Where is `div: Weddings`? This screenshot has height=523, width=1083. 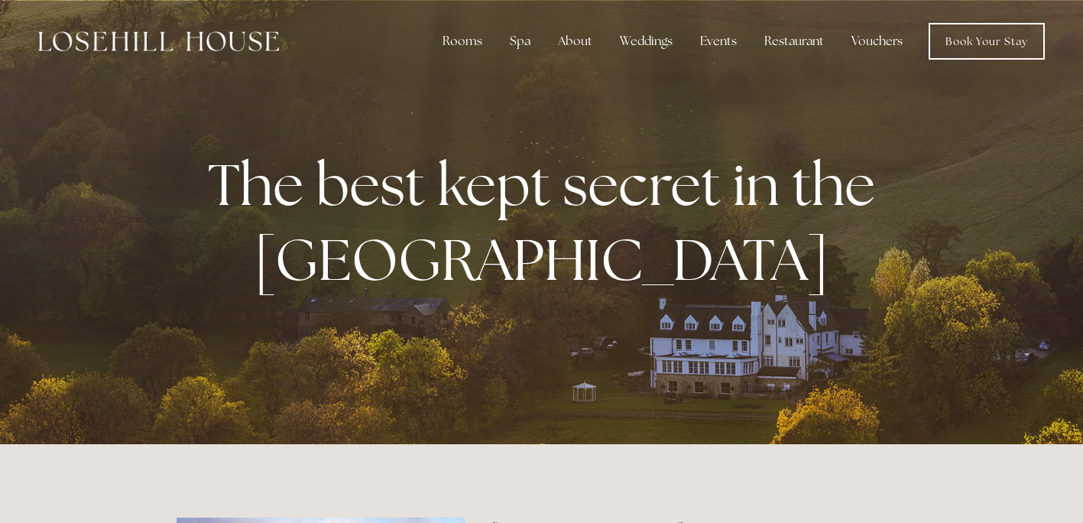 div: Weddings is located at coordinates (646, 41).